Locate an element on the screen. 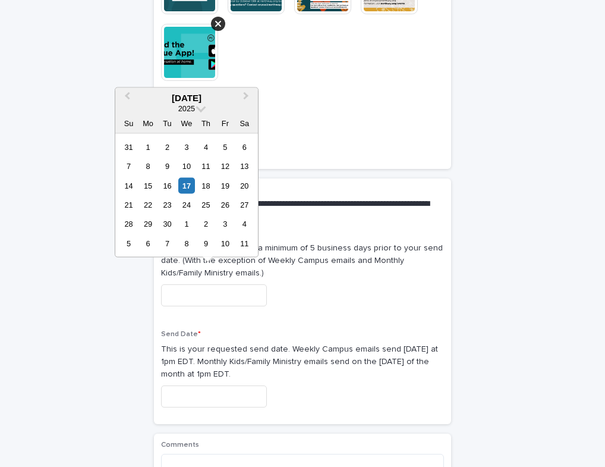 The width and height of the screenshot is (605, 467). div: Choose Saturday, September 6th, 2025 is located at coordinates (244, 146).